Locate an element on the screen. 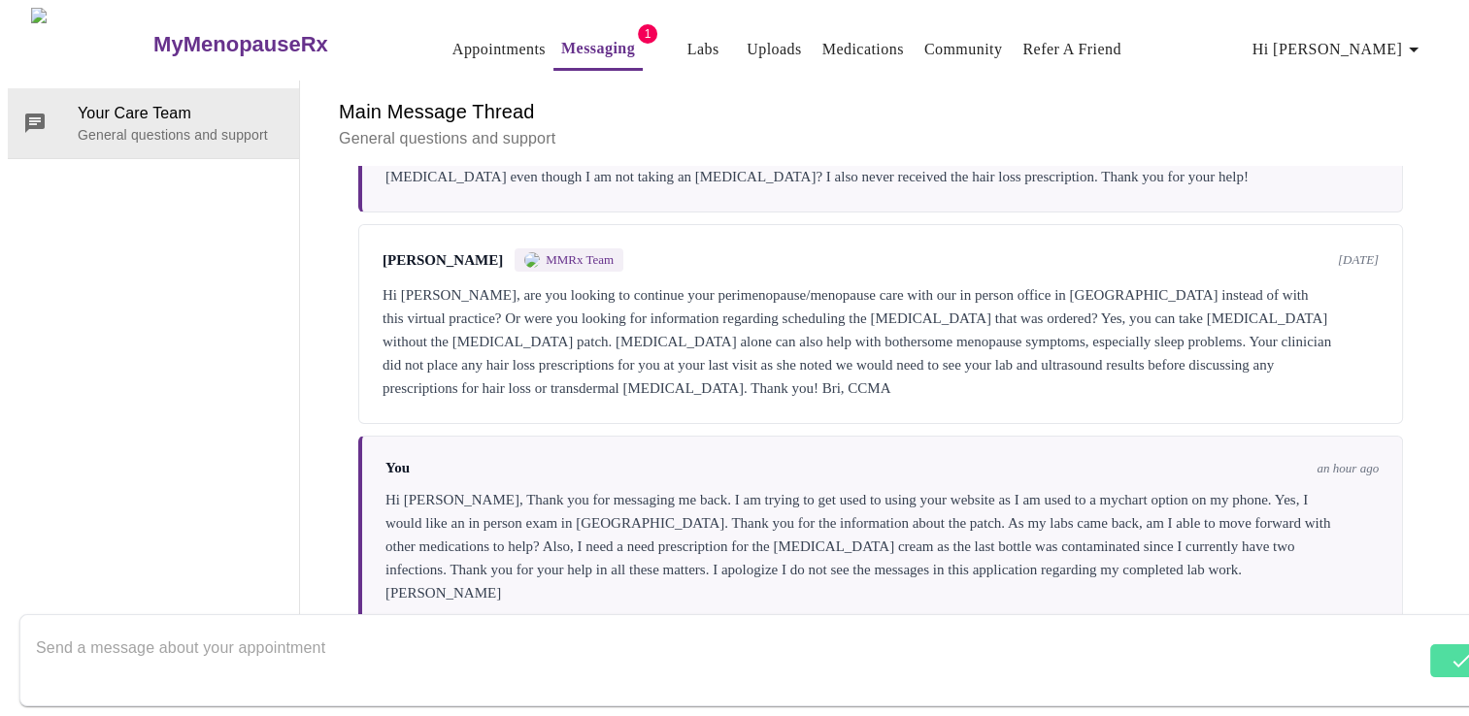 The image size is (1469, 716). button: Labs is located at coordinates (703, 50).